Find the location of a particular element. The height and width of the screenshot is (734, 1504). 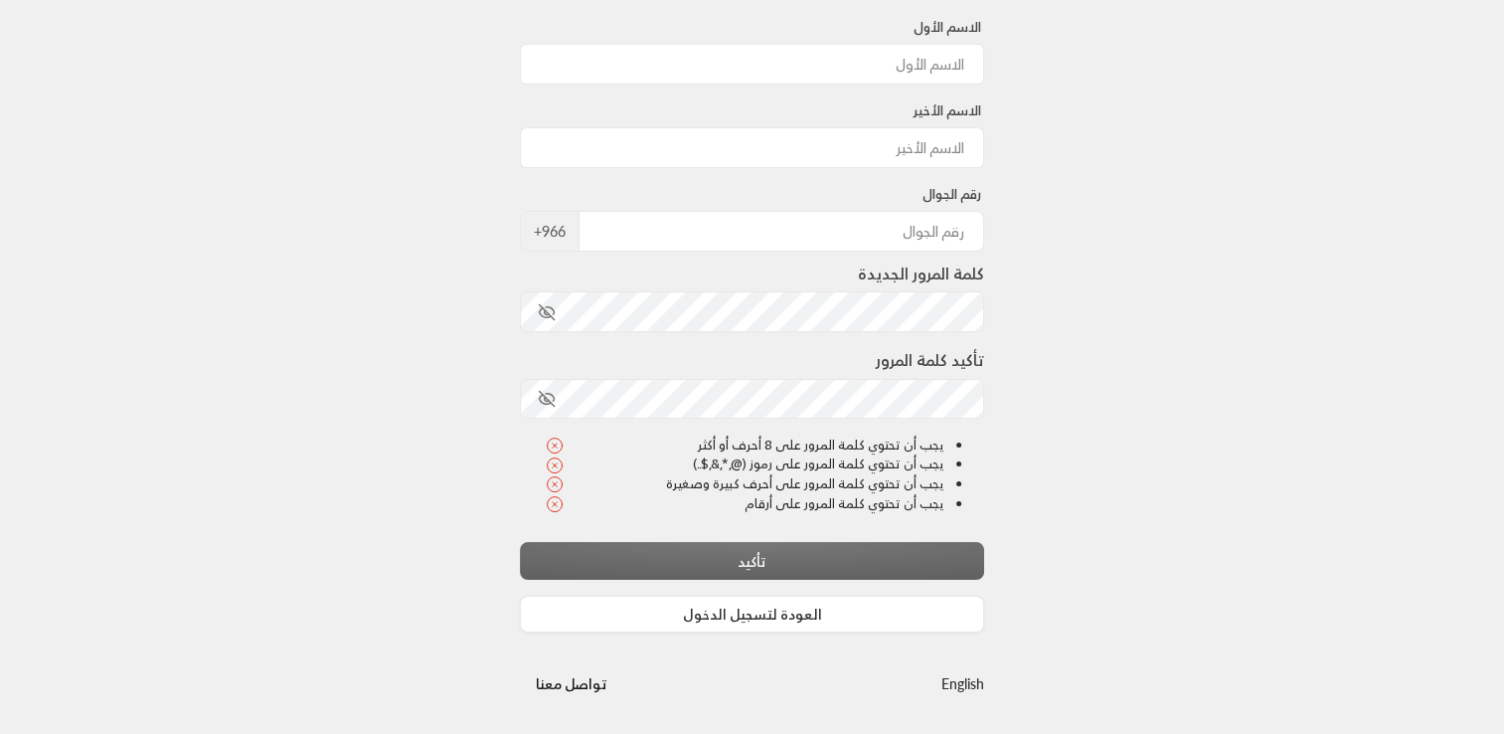

div: يجب أن تحتوي كلمة المرور على أرقام is located at coordinates (746, 503).